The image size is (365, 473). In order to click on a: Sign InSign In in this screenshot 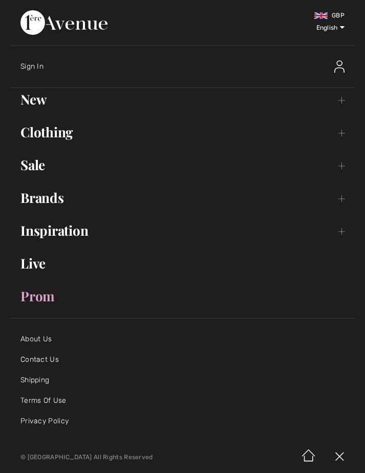, I will do `click(188, 67)`.